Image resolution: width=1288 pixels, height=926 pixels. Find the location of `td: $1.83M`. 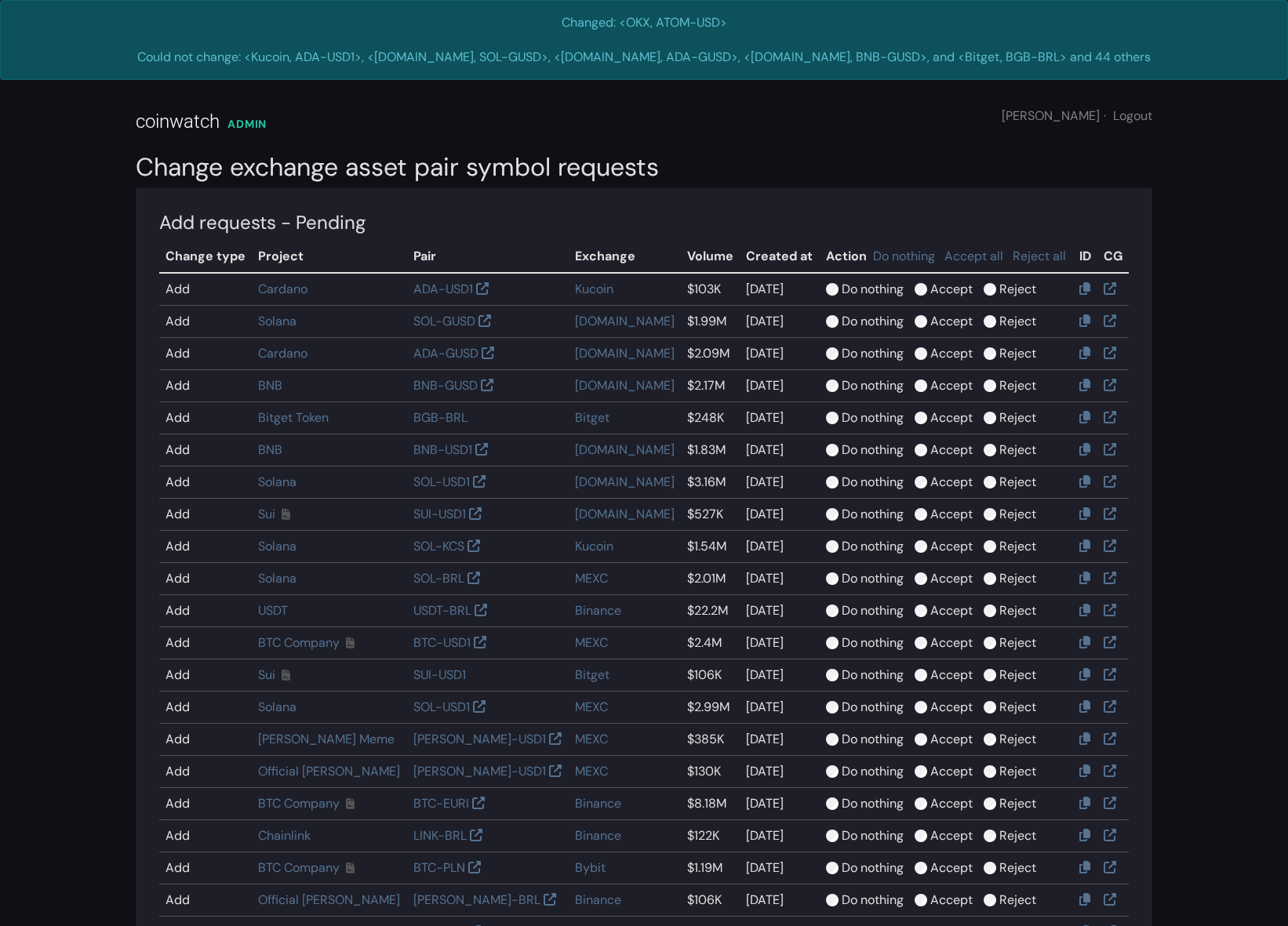

td: $1.83M is located at coordinates (710, 450).